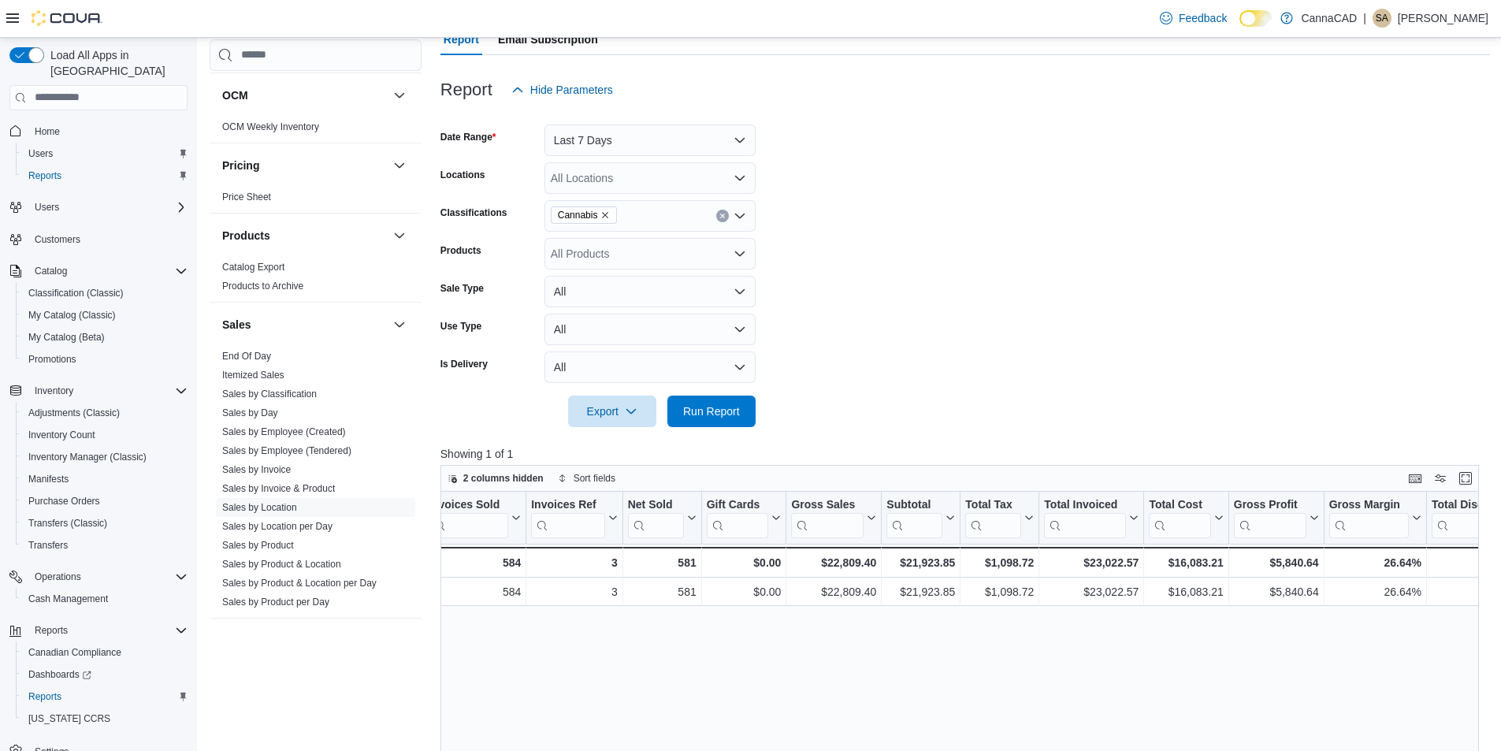 Image resolution: width=1501 pixels, height=751 pixels. What do you see at coordinates (247, 356) in the screenshot?
I see `a: End Of Day` at bounding box center [247, 356].